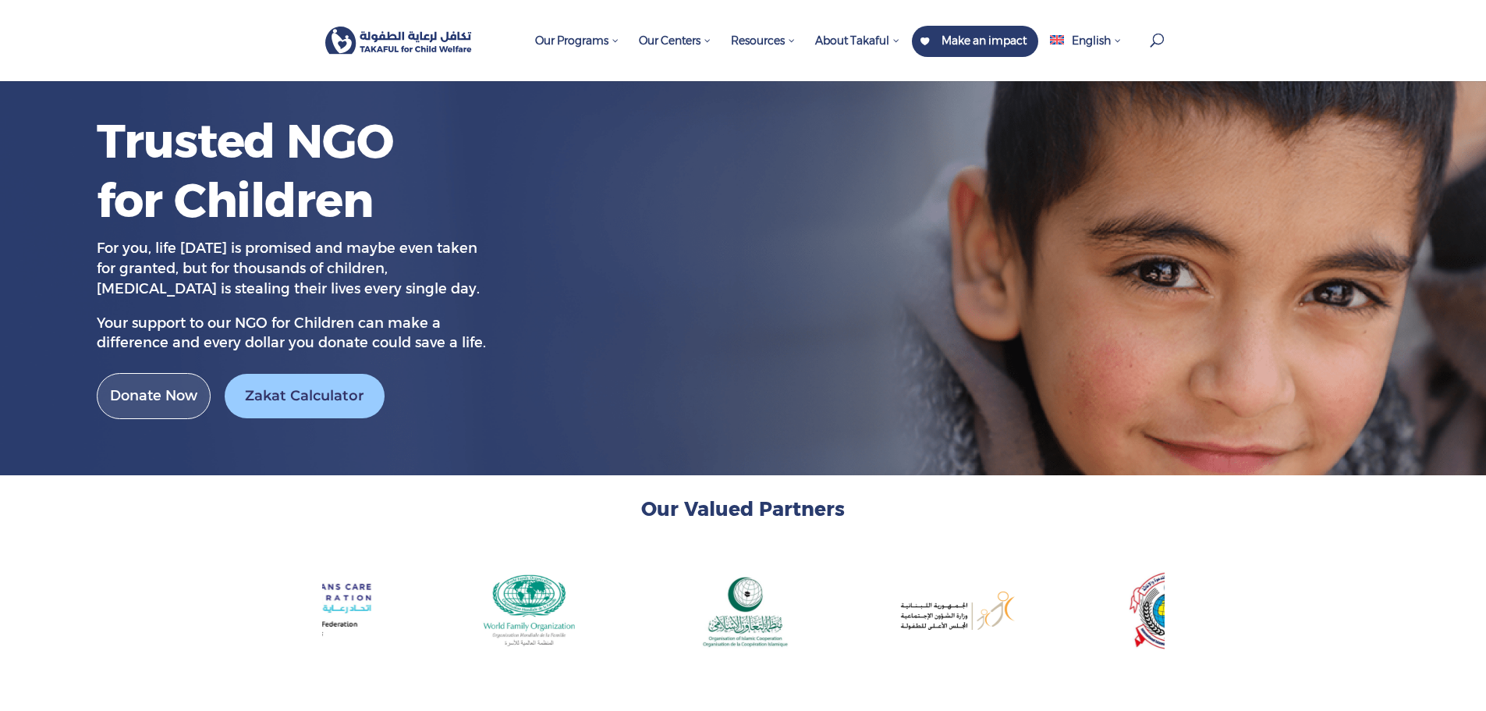 The image size is (1486, 711). Describe the element at coordinates (743, 512) in the screenshot. I see `h2: Our Valued Partners` at that location.